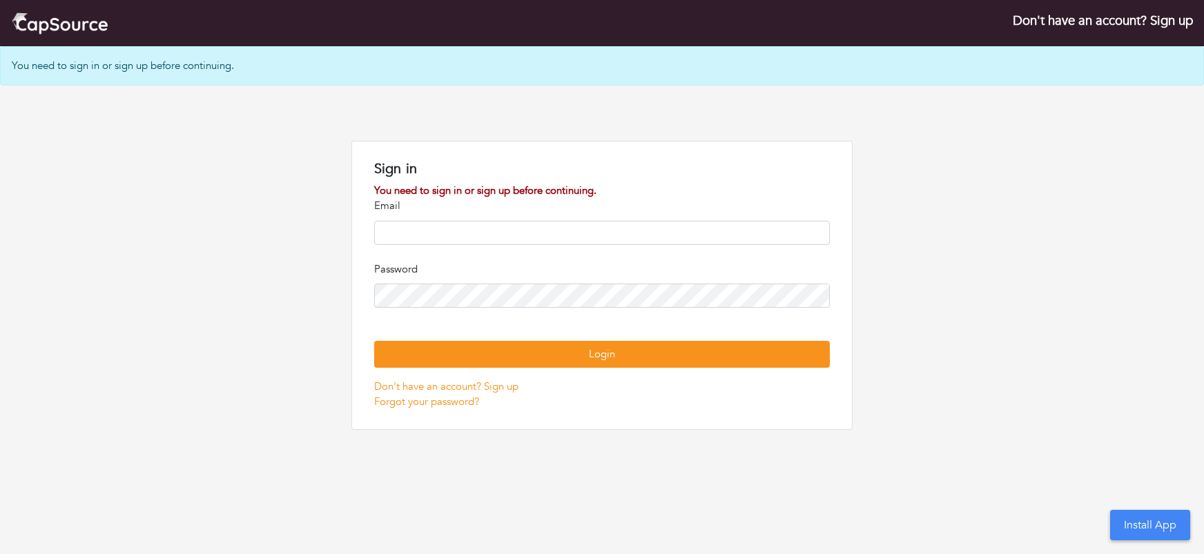  Describe the element at coordinates (602, 206) in the screenshot. I see `p: Email` at that location.